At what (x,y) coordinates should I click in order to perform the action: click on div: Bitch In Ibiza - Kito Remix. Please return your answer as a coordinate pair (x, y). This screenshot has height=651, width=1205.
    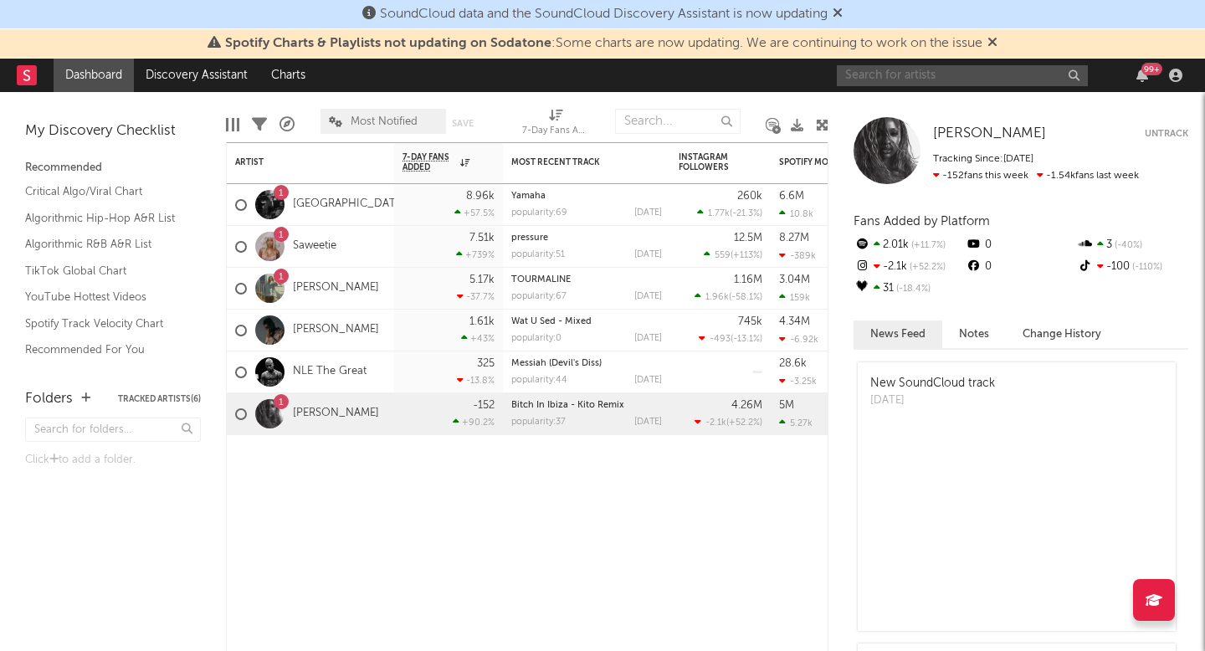
    Looking at the image, I should click on (587, 405).